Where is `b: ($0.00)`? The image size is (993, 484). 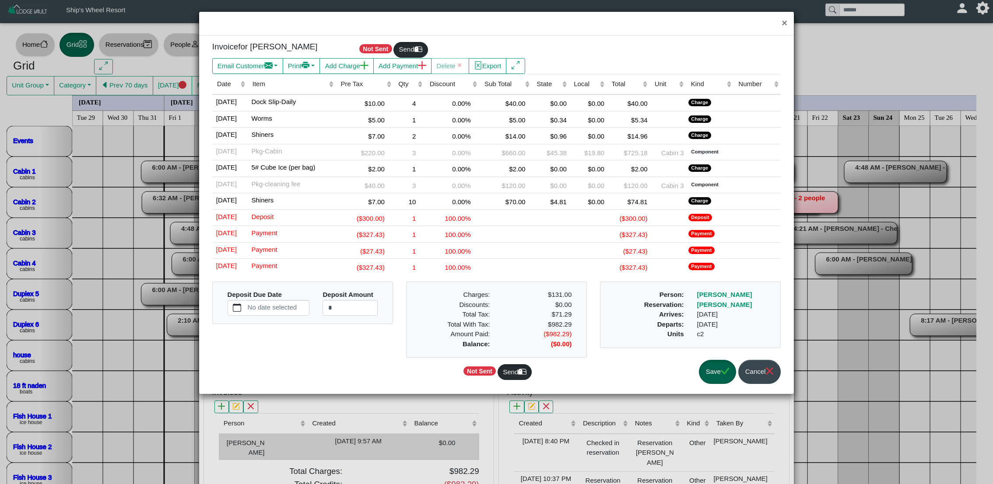
b: ($0.00) is located at coordinates (561, 344).